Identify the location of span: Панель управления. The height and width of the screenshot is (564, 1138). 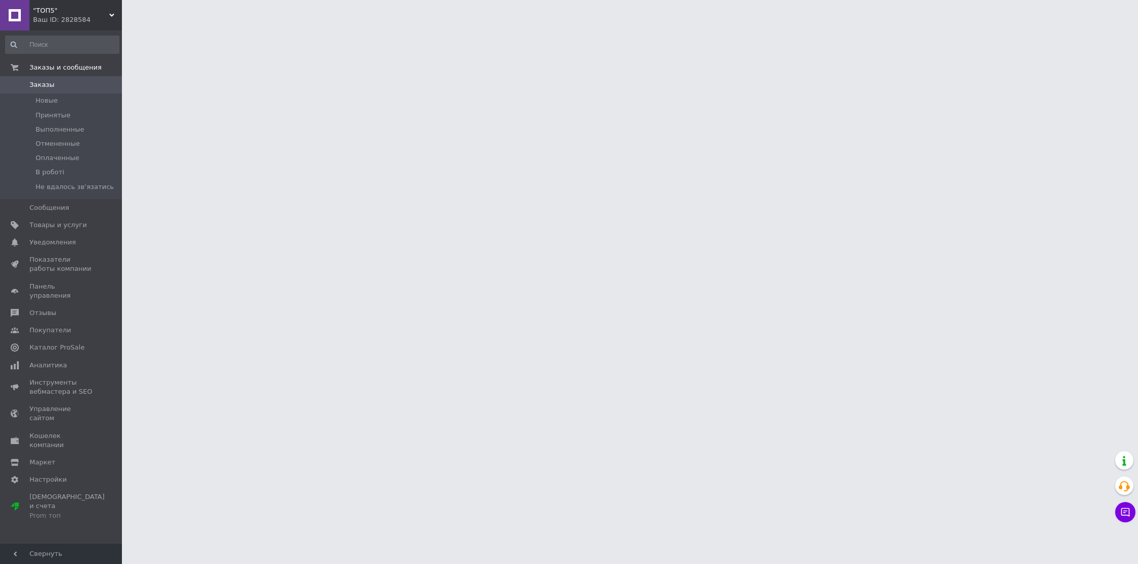
(61, 291).